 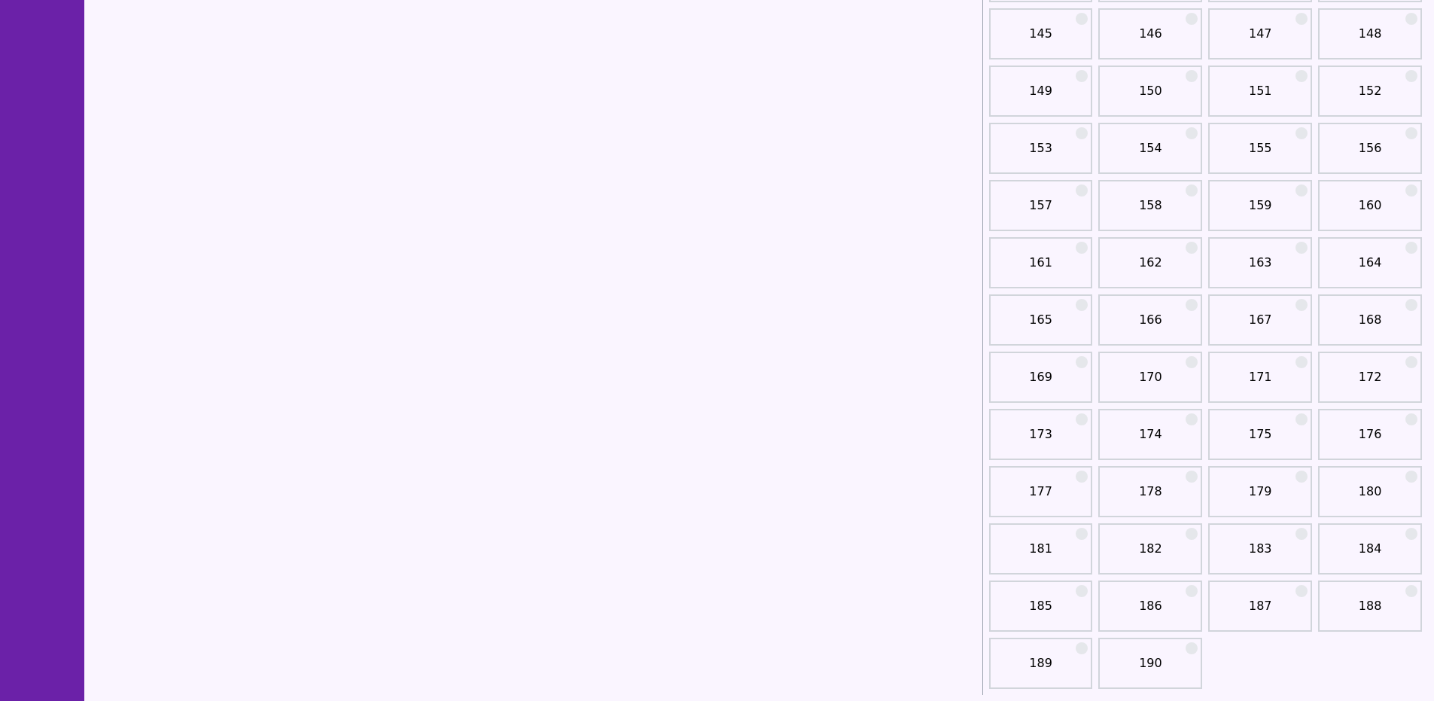 What do you see at coordinates (1370, 269) in the screenshot?
I see `a: 164` at bounding box center [1370, 269].